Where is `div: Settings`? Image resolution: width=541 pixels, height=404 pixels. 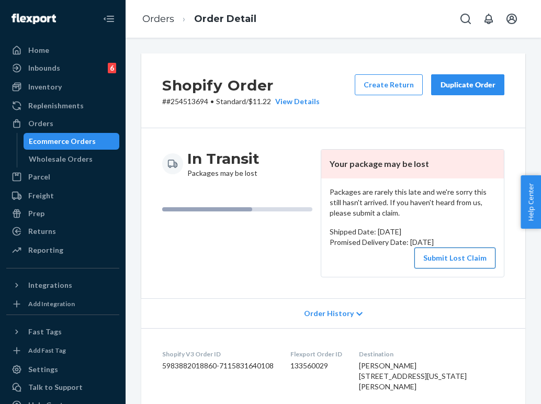
div: Settings is located at coordinates (43, 369).